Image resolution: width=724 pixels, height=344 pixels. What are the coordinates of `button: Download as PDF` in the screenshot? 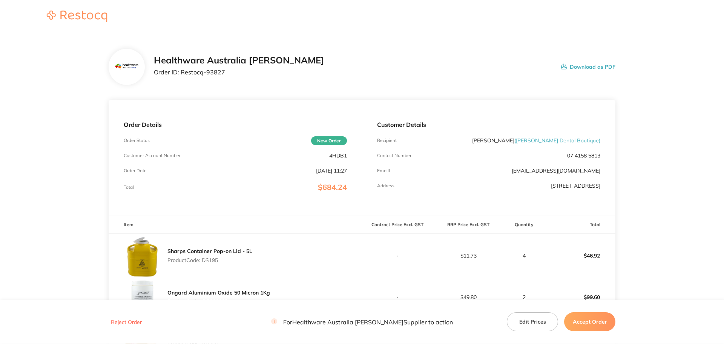 It's located at (588, 67).